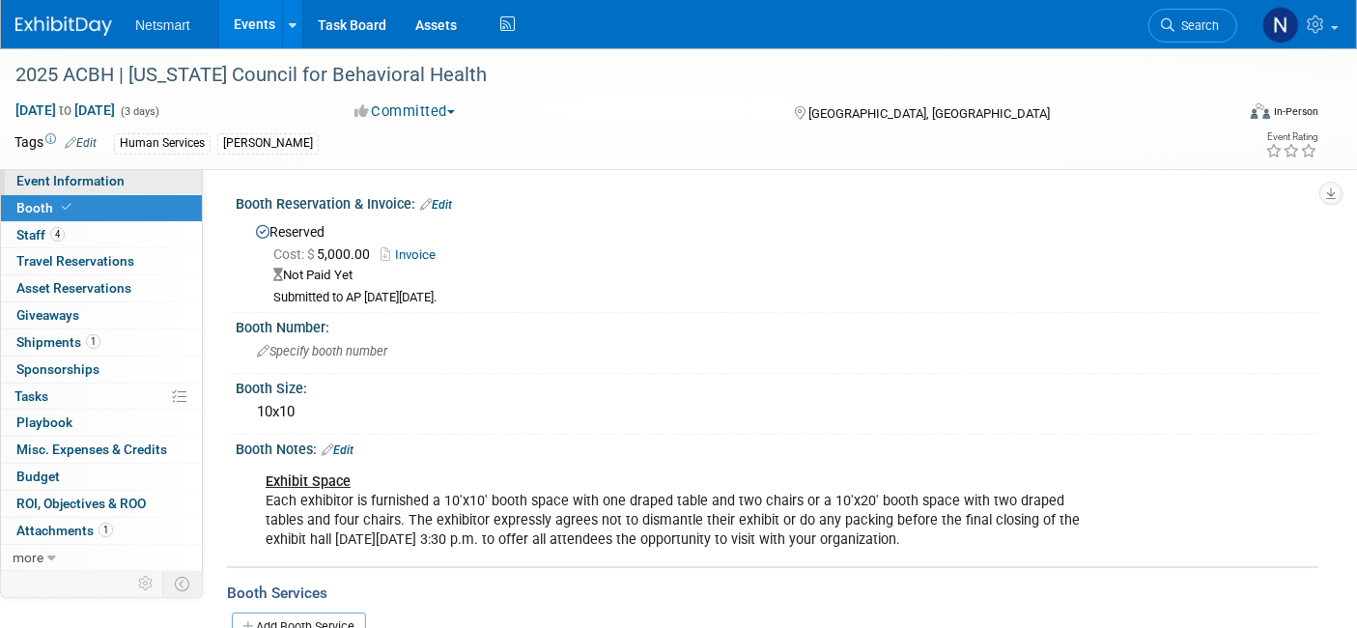 The width and height of the screenshot is (1357, 628). I want to click on span: to, so click(65, 110).